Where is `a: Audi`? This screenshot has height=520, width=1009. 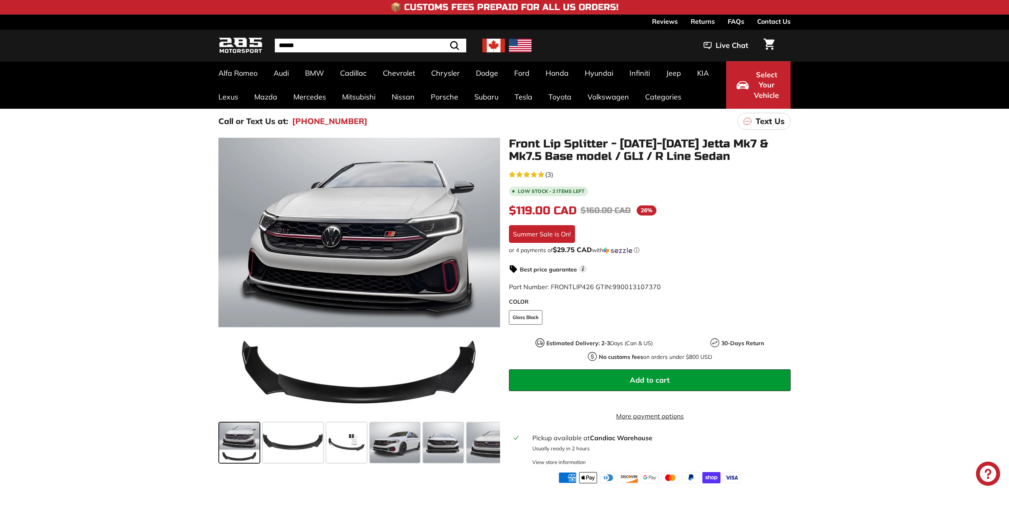 a: Audi is located at coordinates (281, 73).